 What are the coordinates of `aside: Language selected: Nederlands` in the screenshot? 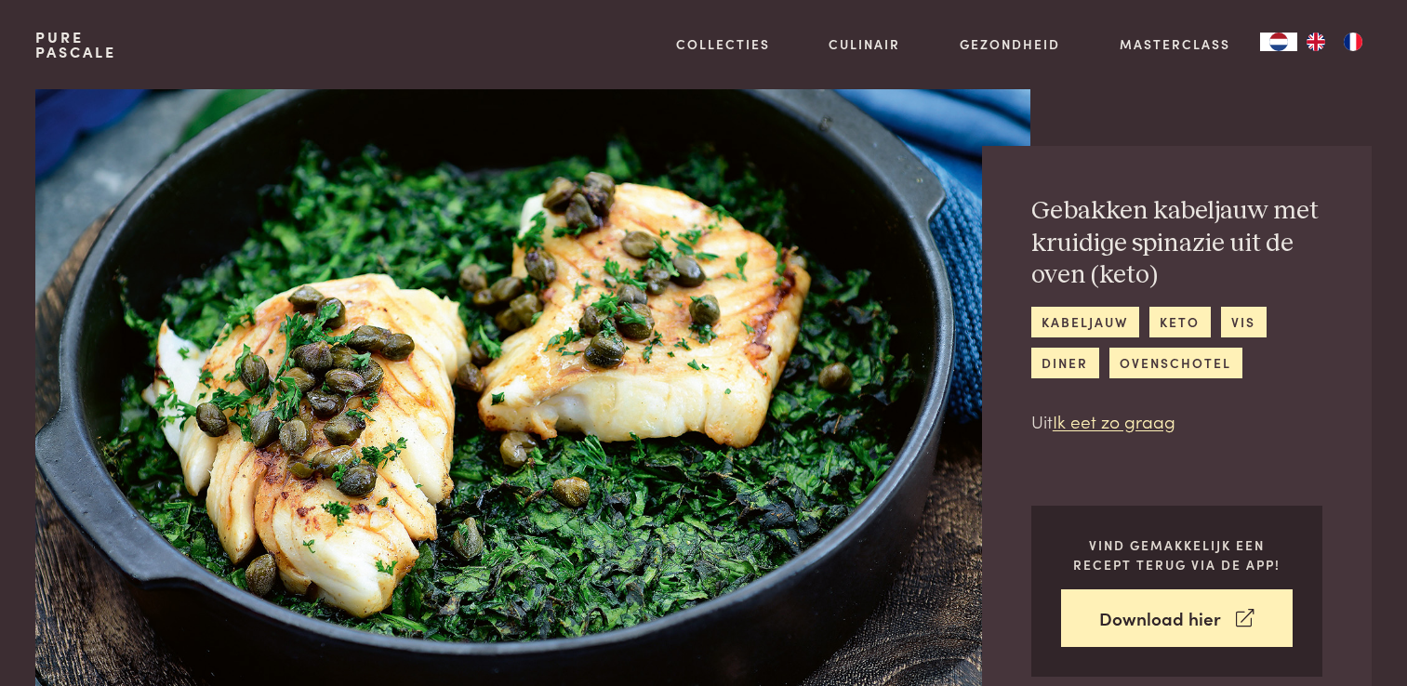 It's located at (1316, 42).